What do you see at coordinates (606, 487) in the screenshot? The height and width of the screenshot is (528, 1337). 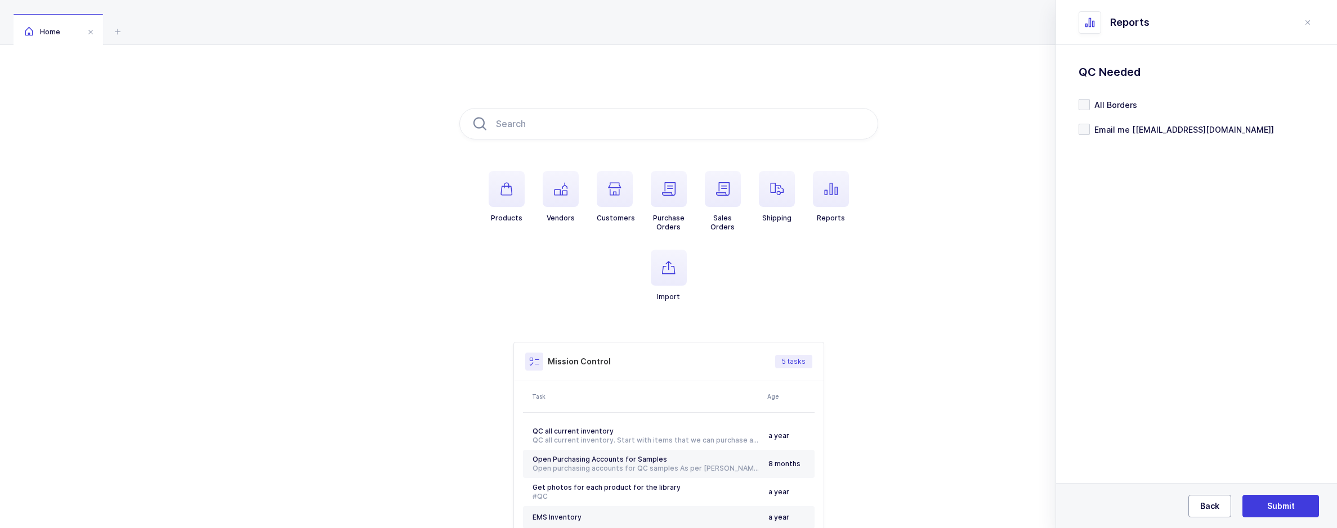 I see `span: Get photos for each product for the library` at bounding box center [606, 487].